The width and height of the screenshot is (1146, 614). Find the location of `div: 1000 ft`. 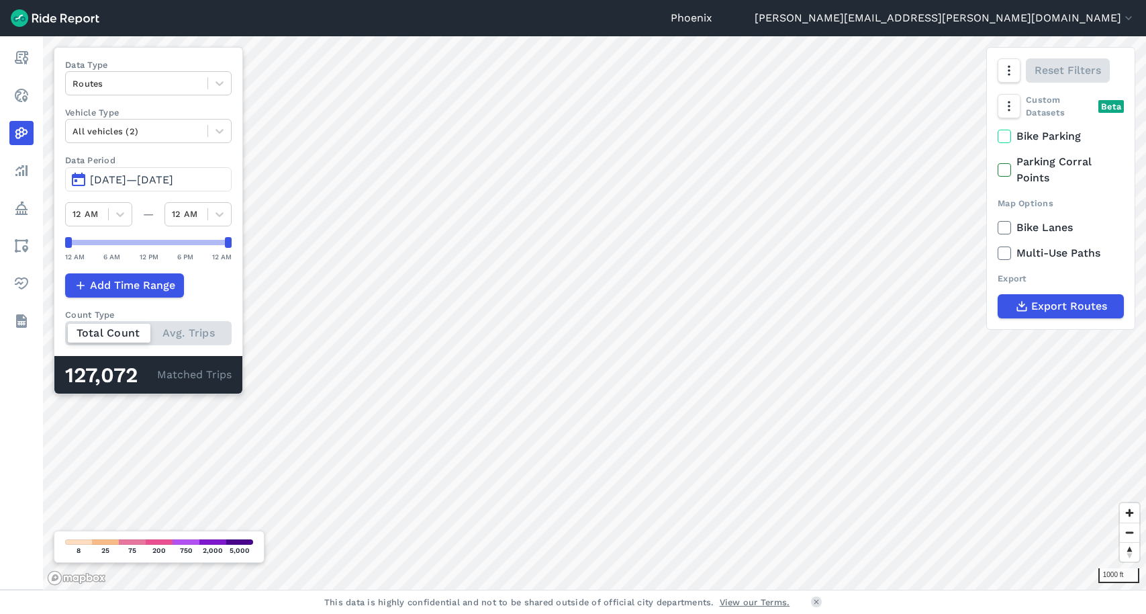

div: 1000 ft is located at coordinates (1119, 576).